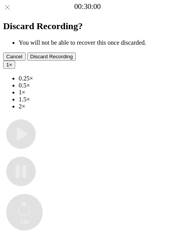  What do you see at coordinates (87, 7) in the screenshot?
I see `a: 00:30:00` at bounding box center [87, 7].